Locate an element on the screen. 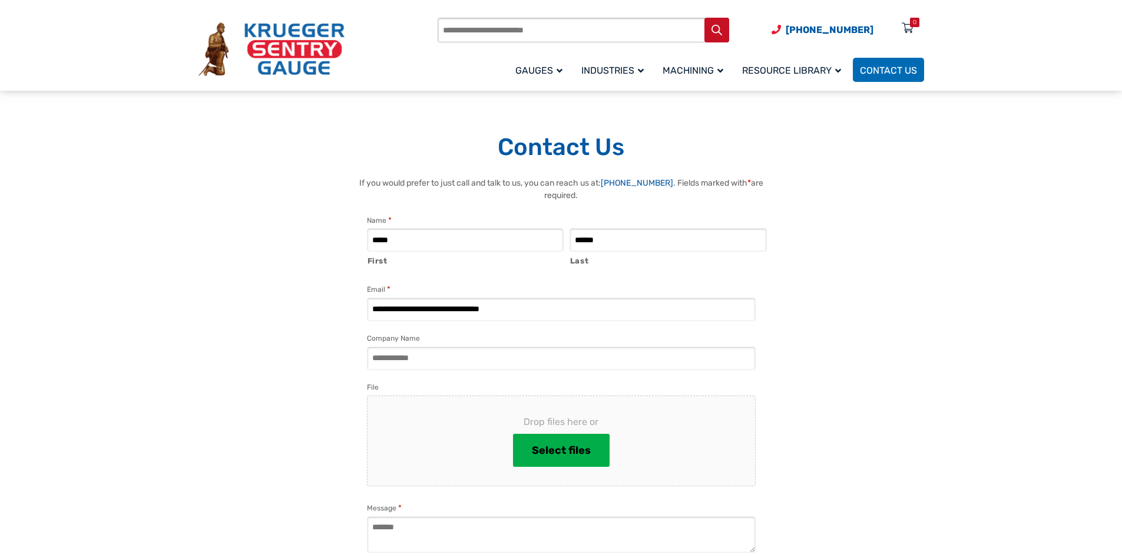 The width and height of the screenshot is (1122, 557). span: Gauges is located at coordinates (539, 70).